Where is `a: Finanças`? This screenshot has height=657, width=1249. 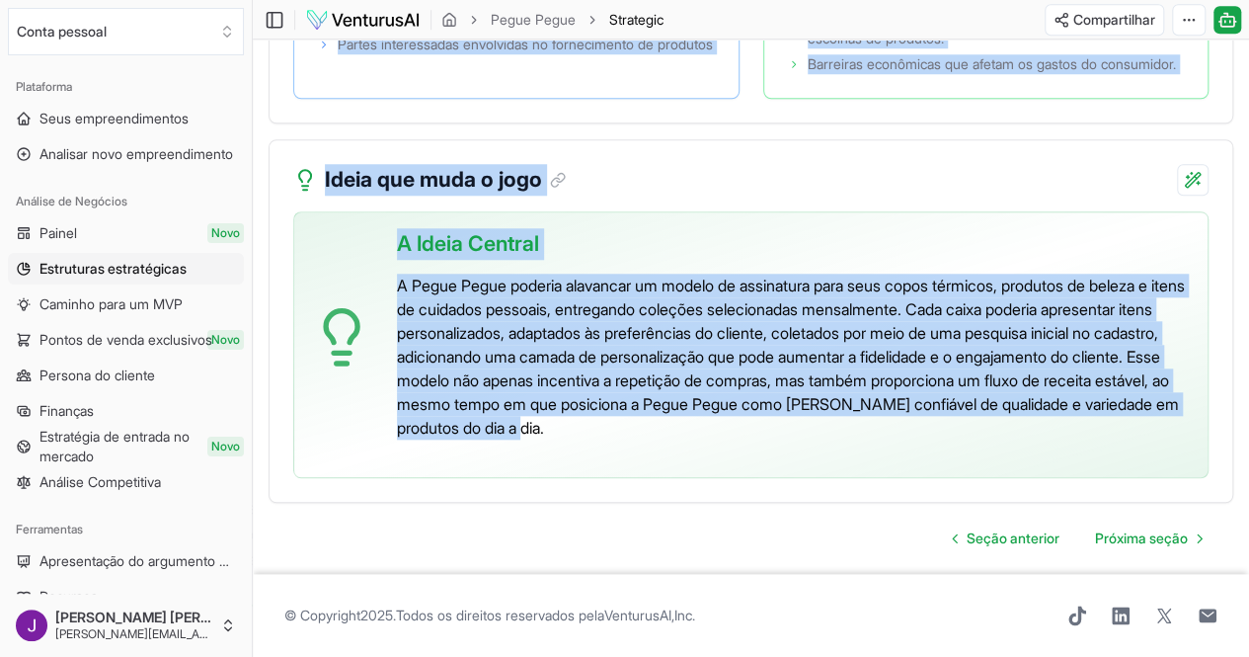
a: Finanças is located at coordinates (125, 411).